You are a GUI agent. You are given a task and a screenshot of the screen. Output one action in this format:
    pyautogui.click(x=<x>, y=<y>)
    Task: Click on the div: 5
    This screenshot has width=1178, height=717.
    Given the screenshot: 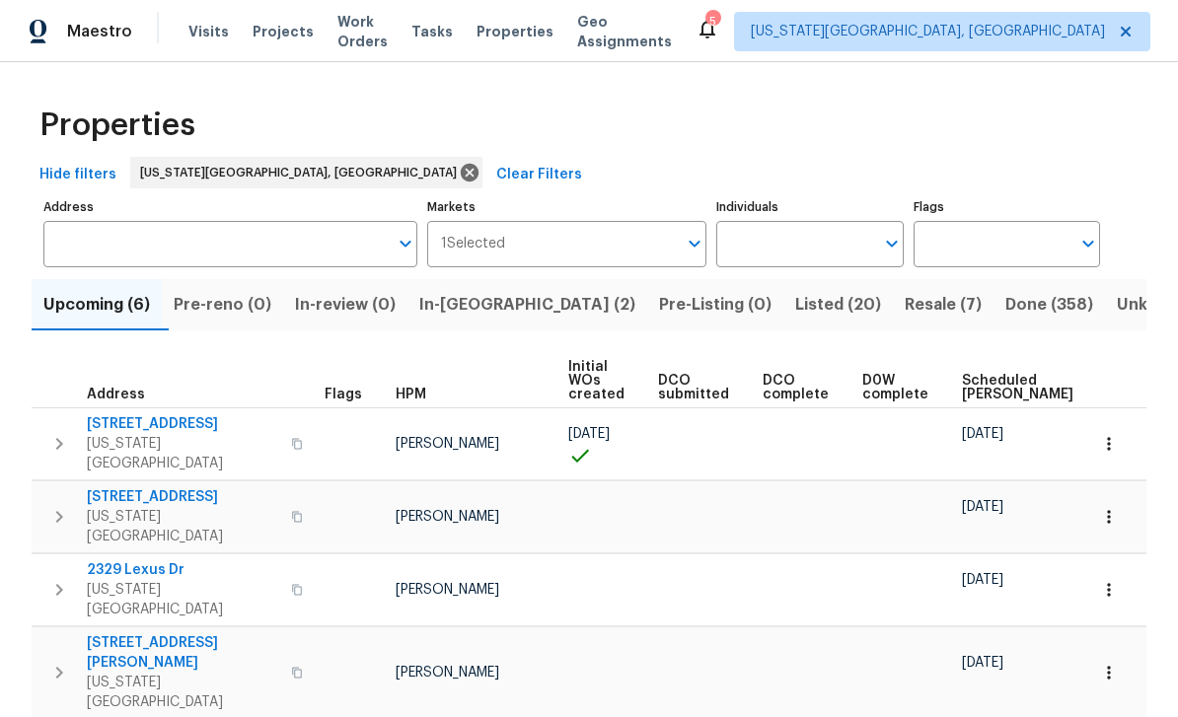 What is the action you would take?
    pyautogui.click(x=712, y=22)
    